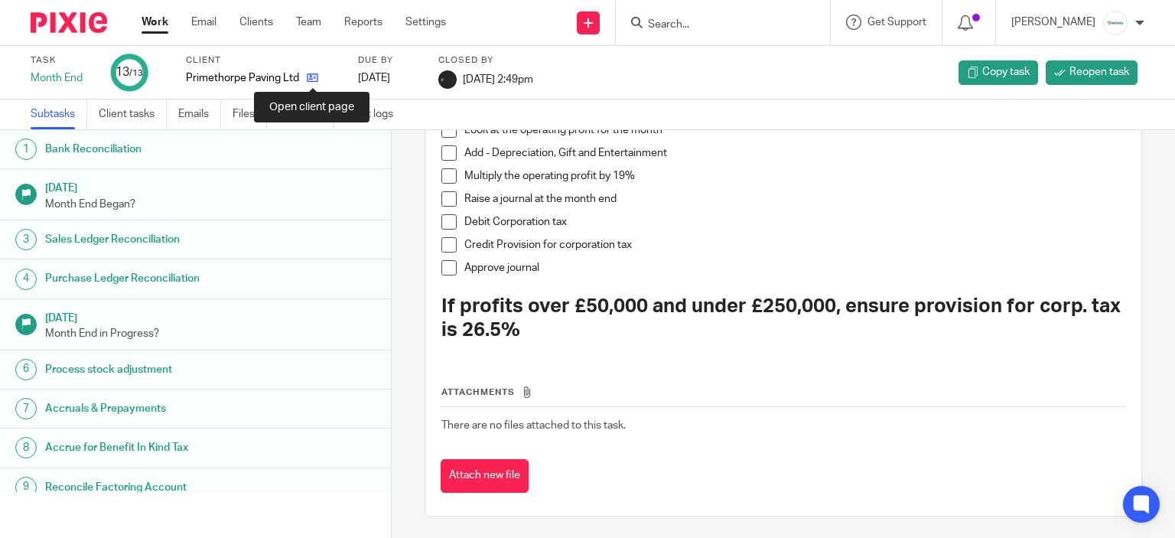 The height and width of the screenshot is (538, 1175). What do you see at coordinates (59, 114) in the screenshot?
I see `a: Subtasks` at bounding box center [59, 114].